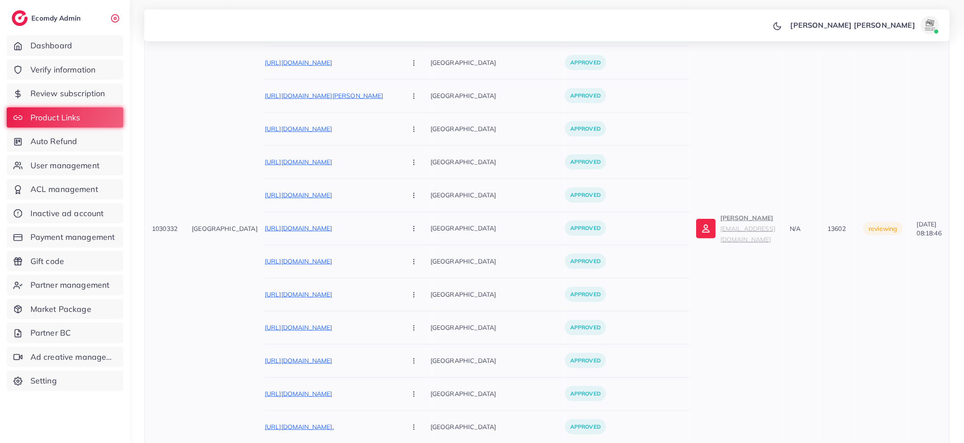  Describe the element at coordinates (65, 46) in the screenshot. I see `a: Dashboard` at that location.